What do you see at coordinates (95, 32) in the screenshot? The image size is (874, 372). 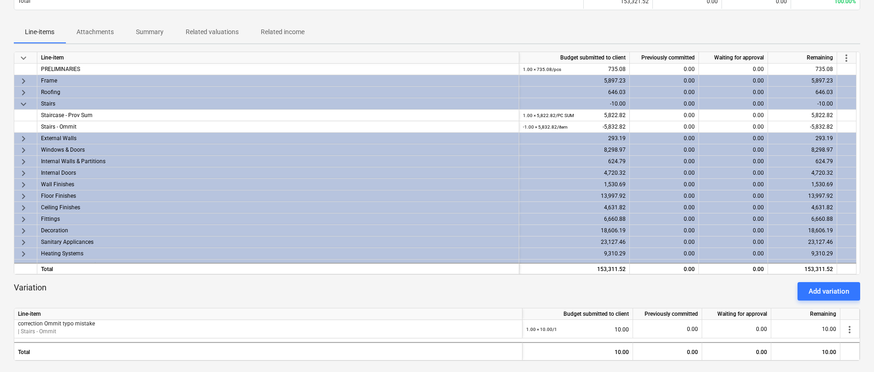 I see `p: Attachments` at bounding box center [95, 32].